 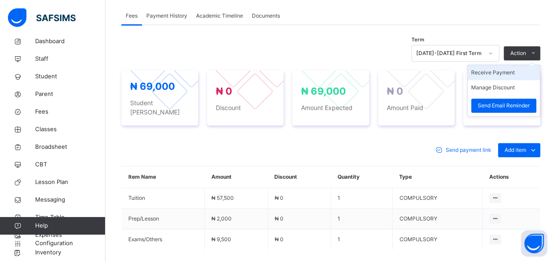 I want to click on button: Manage Discount, so click(x=493, y=87).